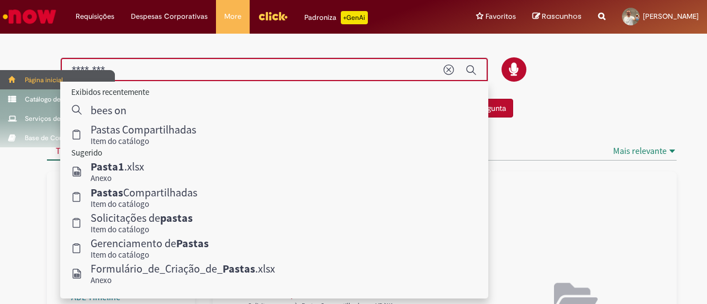 This screenshot has width=707, height=304. I want to click on div: Padroniza, so click(336, 18).